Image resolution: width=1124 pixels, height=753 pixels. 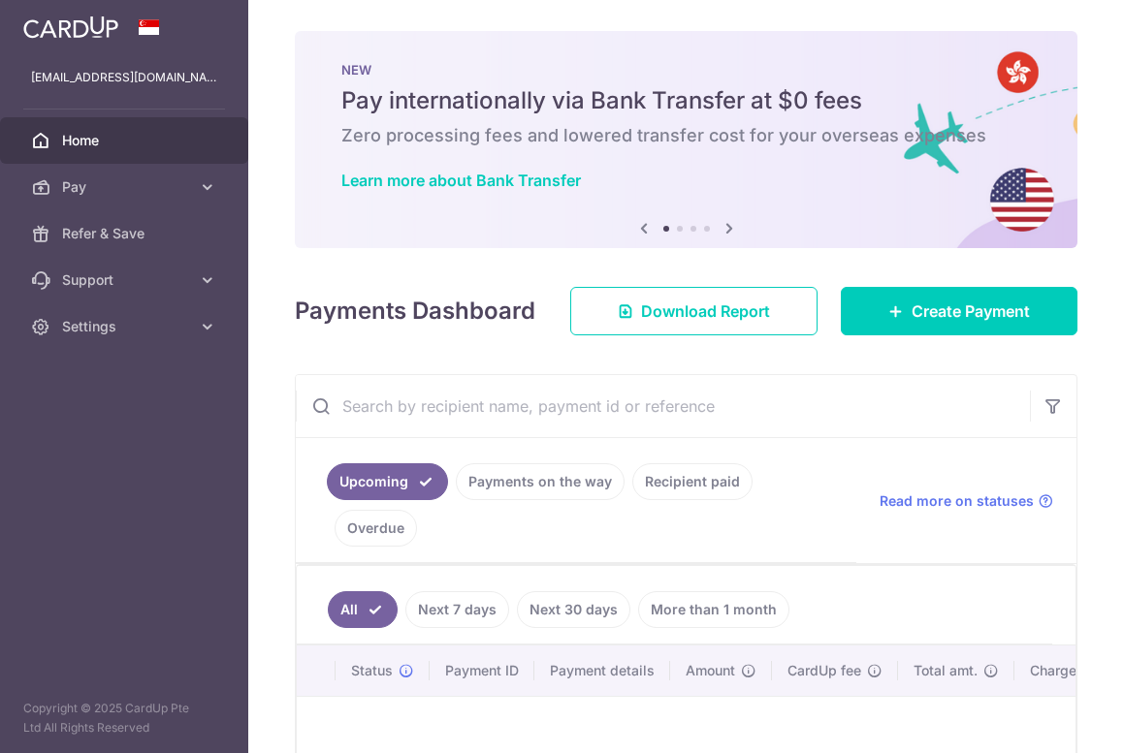 I want to click on span: Read more on statuses, so click(x=956, y=501).